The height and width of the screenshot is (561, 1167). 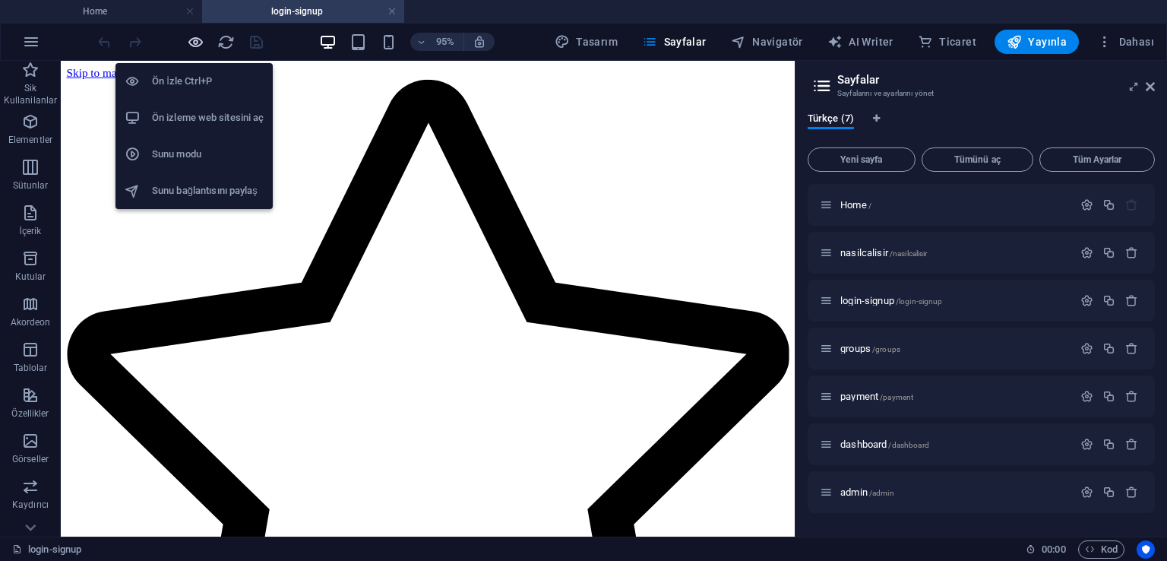 I want to click on span: Yeni sayfa, so click(x=862, y=160).